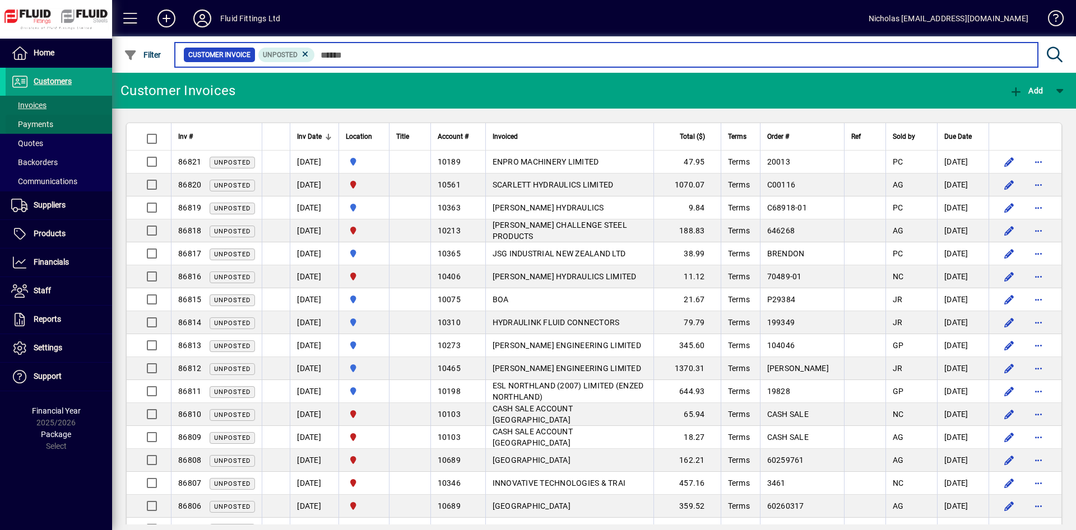 This screenshot has height=530, width=1076. Describe the element at coordinates (189, 483) in the screenshot. I see `span: 86807` at that location.